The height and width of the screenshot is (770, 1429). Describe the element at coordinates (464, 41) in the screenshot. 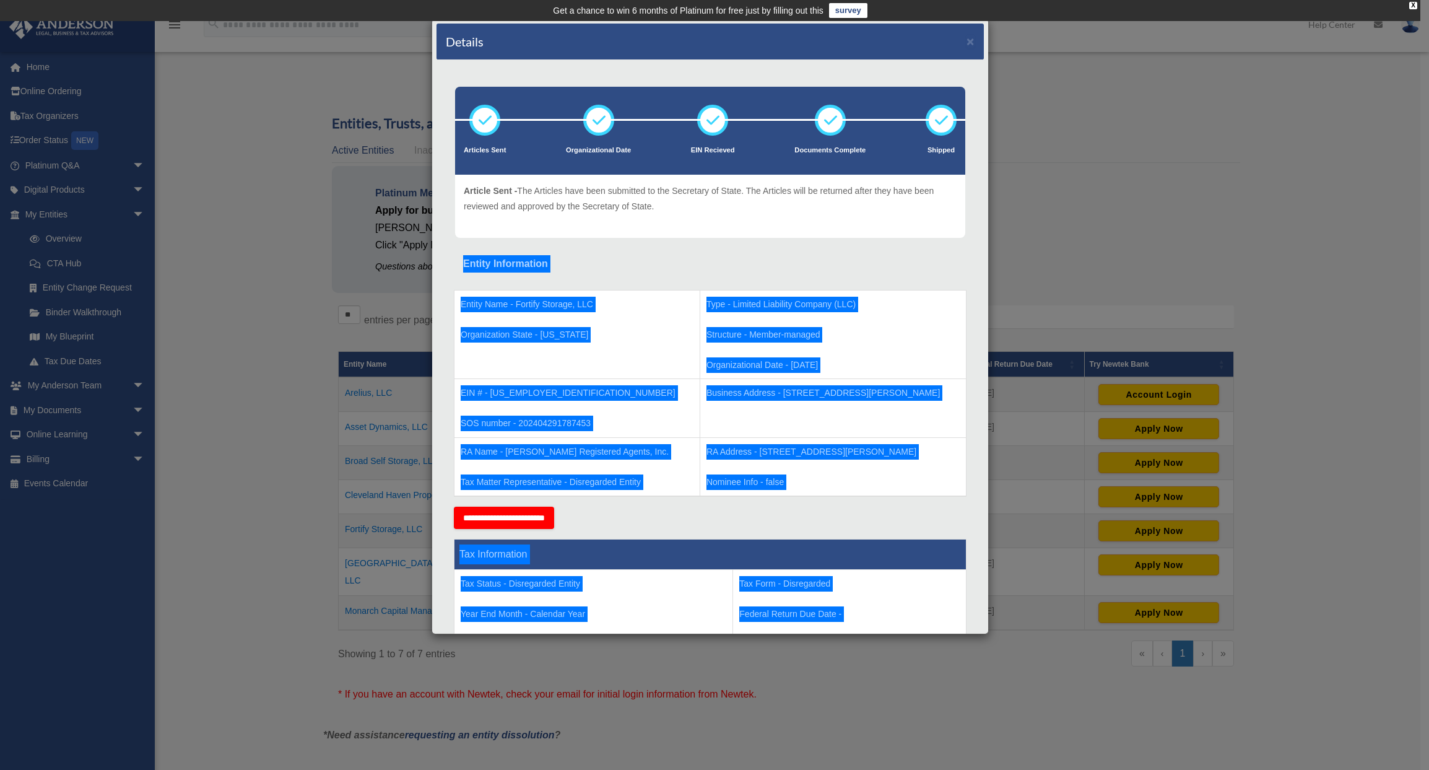

I see `h4: Details` at that location.